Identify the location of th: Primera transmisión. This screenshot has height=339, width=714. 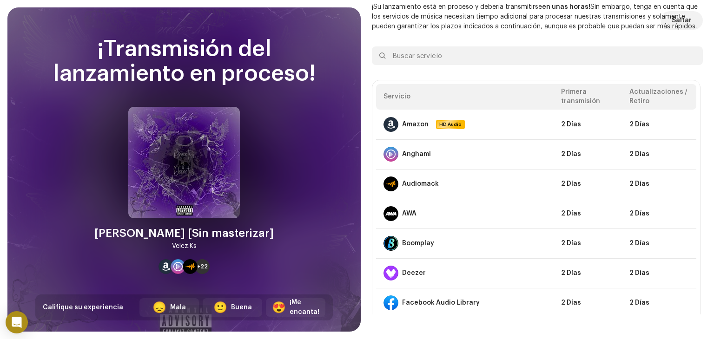
(587, 97).